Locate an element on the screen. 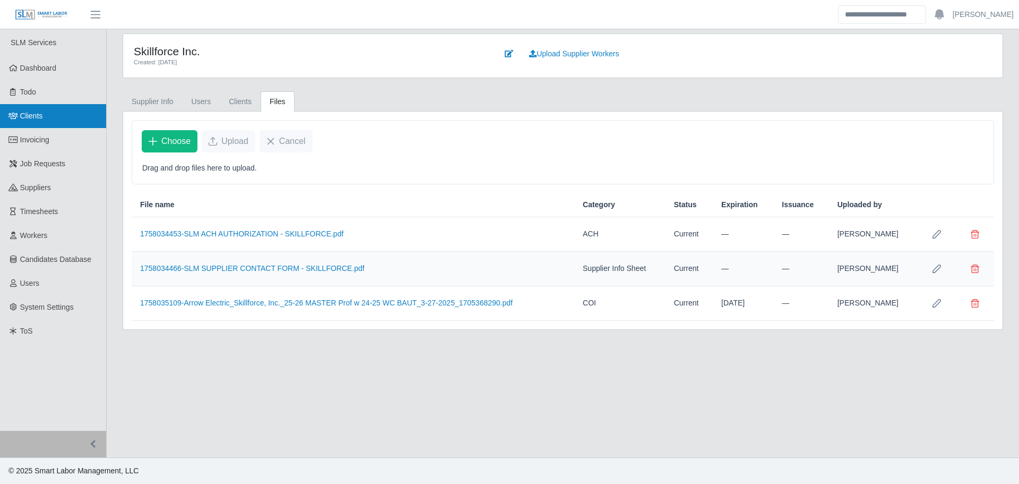 The width and height of the screenshot is (1019, 484). button: Cancel is located at coordinates (286, 141).